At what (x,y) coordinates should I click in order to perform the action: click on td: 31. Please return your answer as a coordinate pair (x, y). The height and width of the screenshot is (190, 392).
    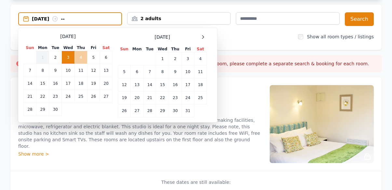
    Looking at the image, I should click on (188, 111).